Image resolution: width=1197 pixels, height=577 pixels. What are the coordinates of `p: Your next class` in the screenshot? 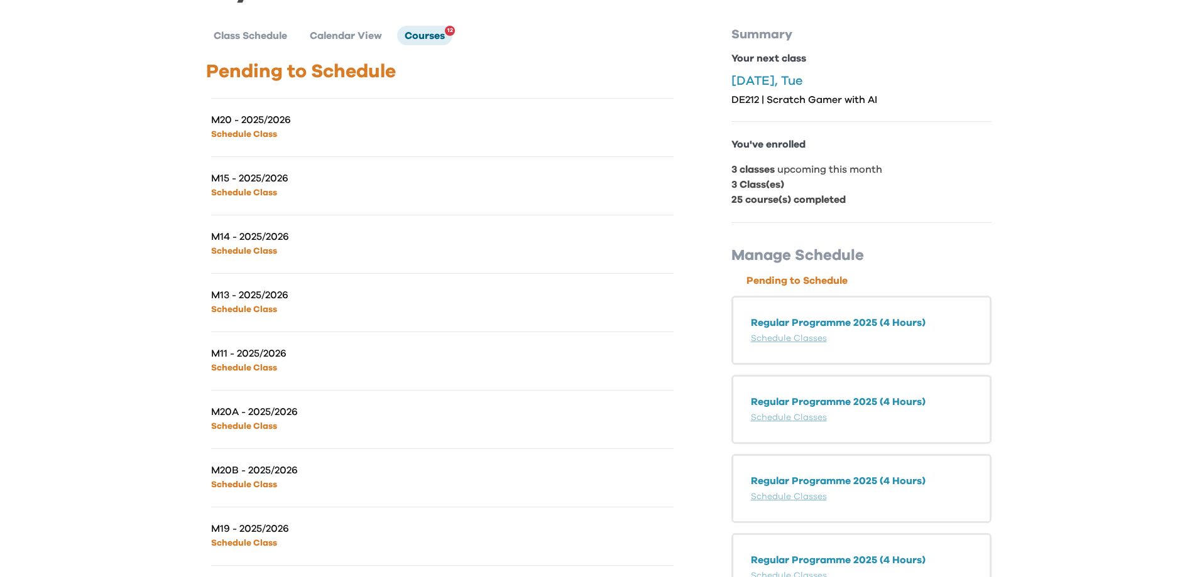 It's located at (861, 58).